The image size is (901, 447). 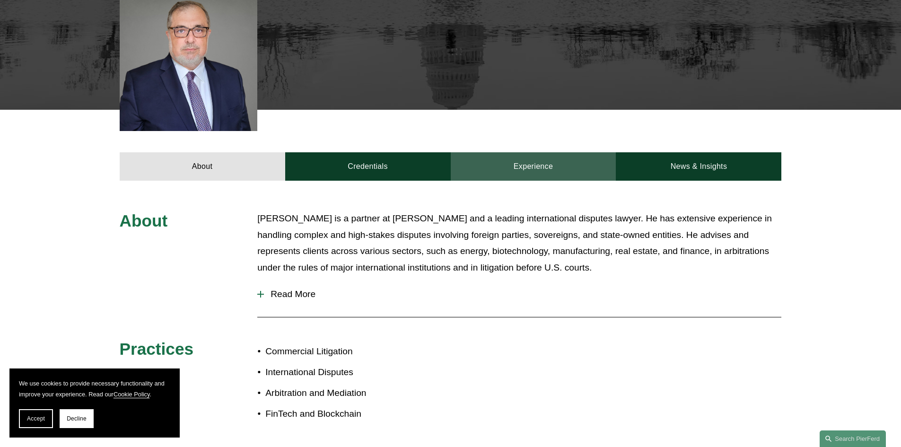 What do you see at coordinates (358, 414) in the screenshot?
I see `p: FinTech and Blockchain` at bounding box center [358, 414].